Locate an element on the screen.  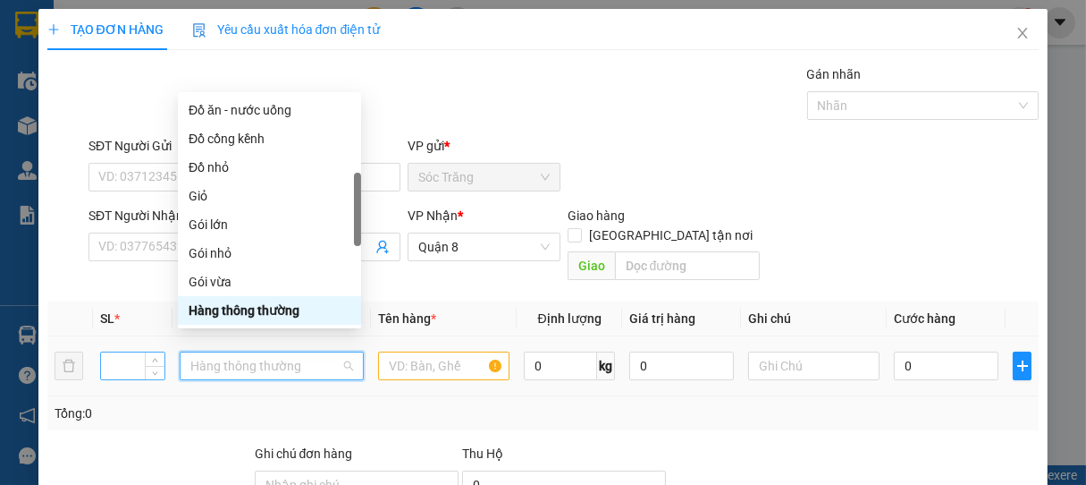
div: Gói lớn is located at coordinates (269, 224).